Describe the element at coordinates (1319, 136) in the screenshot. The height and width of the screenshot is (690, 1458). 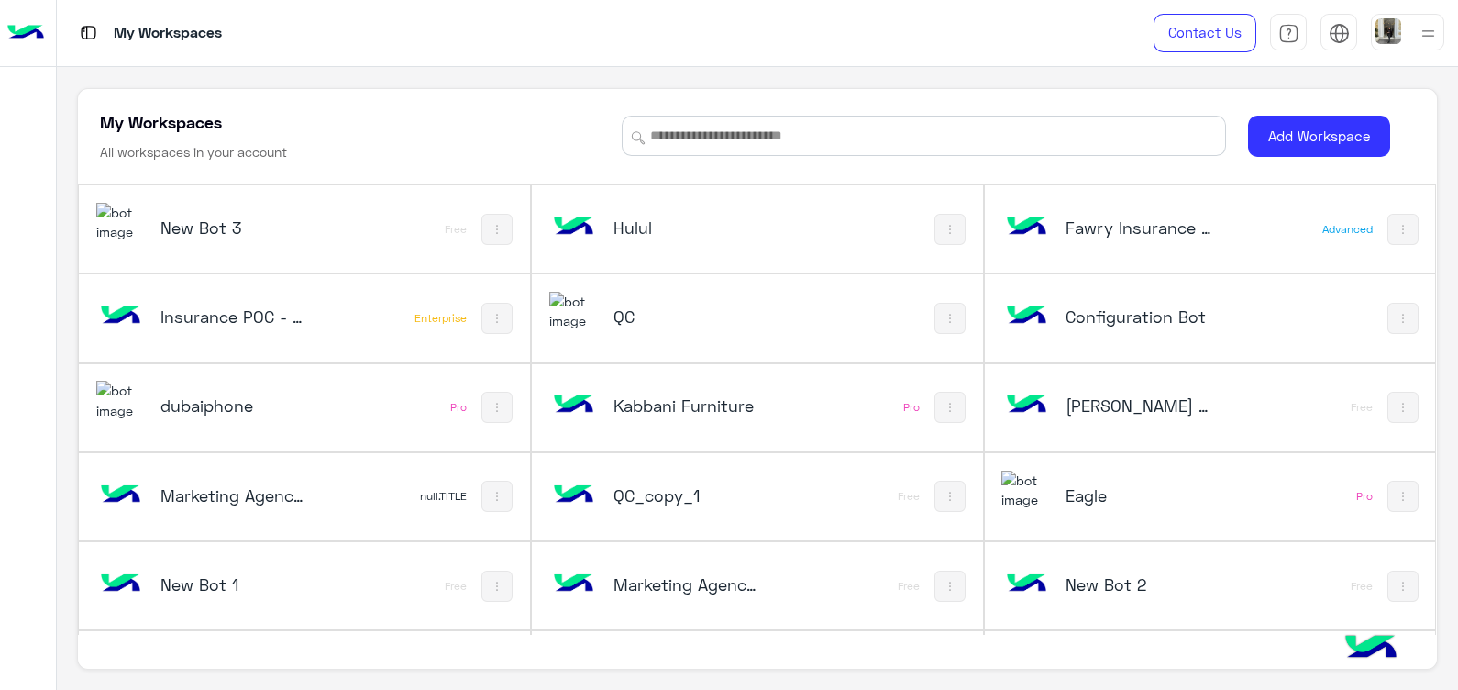
I see `button: Add Workspace` at that location.